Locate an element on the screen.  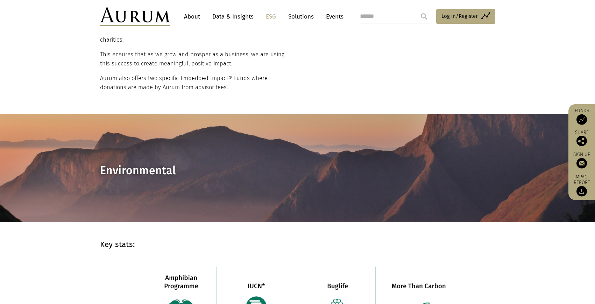
img: Sign up to our newsletter is located at coordinates (582, 163).